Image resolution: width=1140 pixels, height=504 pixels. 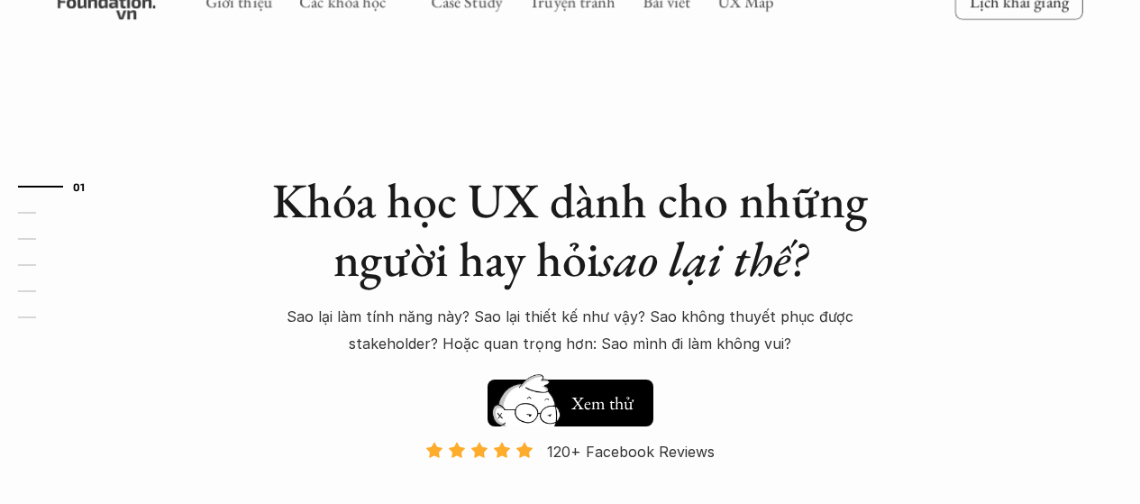 What do you see at coordinates (60, 187) in the screenshot?
I see `a: 01` at bounding box center [60, 187].